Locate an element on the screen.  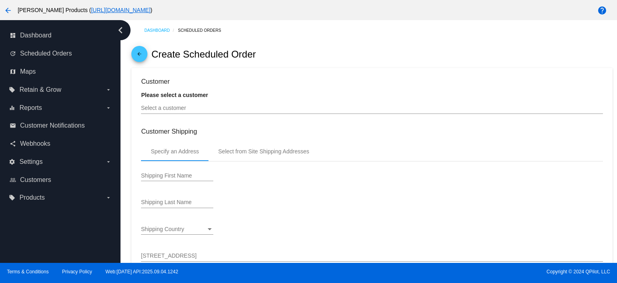
span: Copyright © 2024 QPilot, LLC is located at coordinates (463, 271).